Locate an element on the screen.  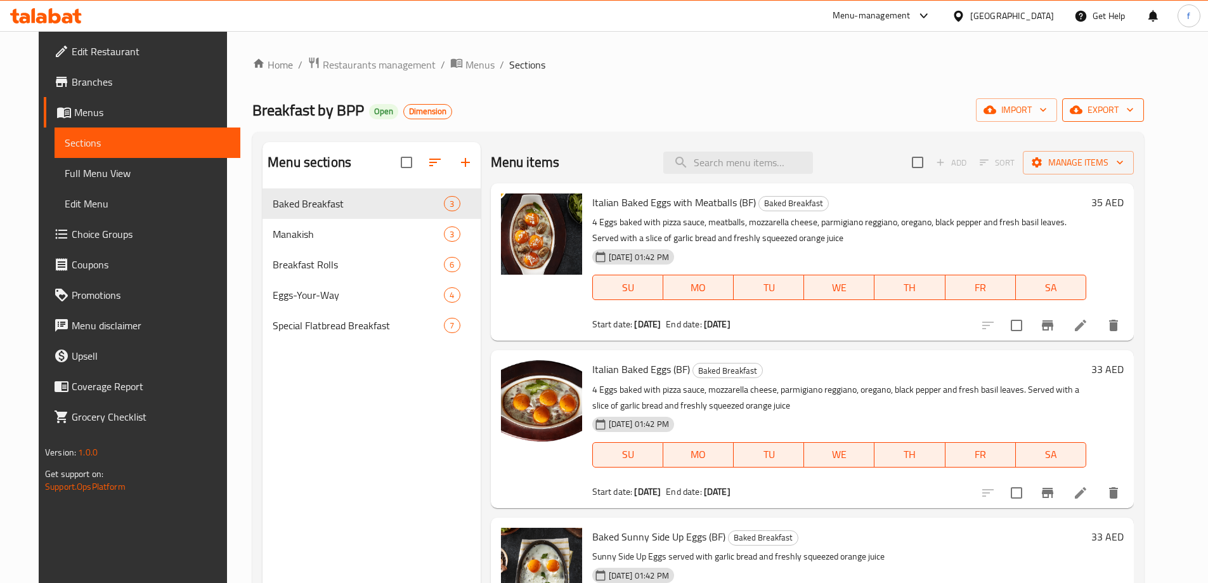
button: MO is located at coordinates (698, 455).